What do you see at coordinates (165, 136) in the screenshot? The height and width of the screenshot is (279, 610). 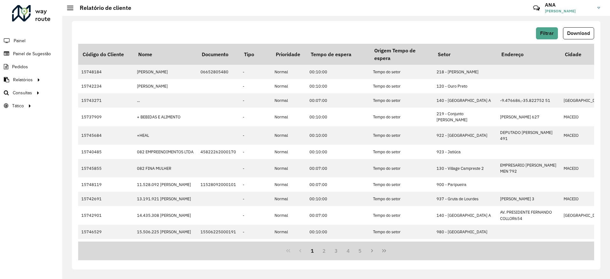 I see `td: +HEAL` at bounding box center [165, 136].